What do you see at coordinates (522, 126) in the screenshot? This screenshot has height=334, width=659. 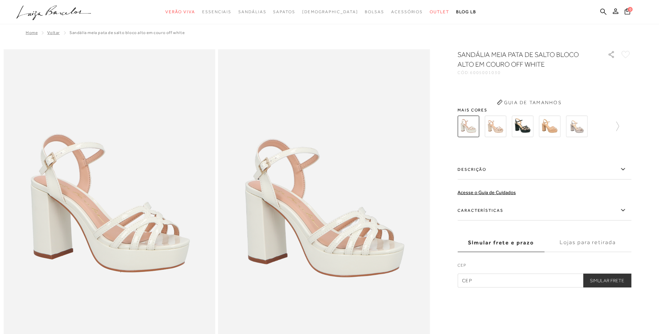 I see `img: SANDÁLIA MEIA PATA PRETA` at bounding box center [522, 126].